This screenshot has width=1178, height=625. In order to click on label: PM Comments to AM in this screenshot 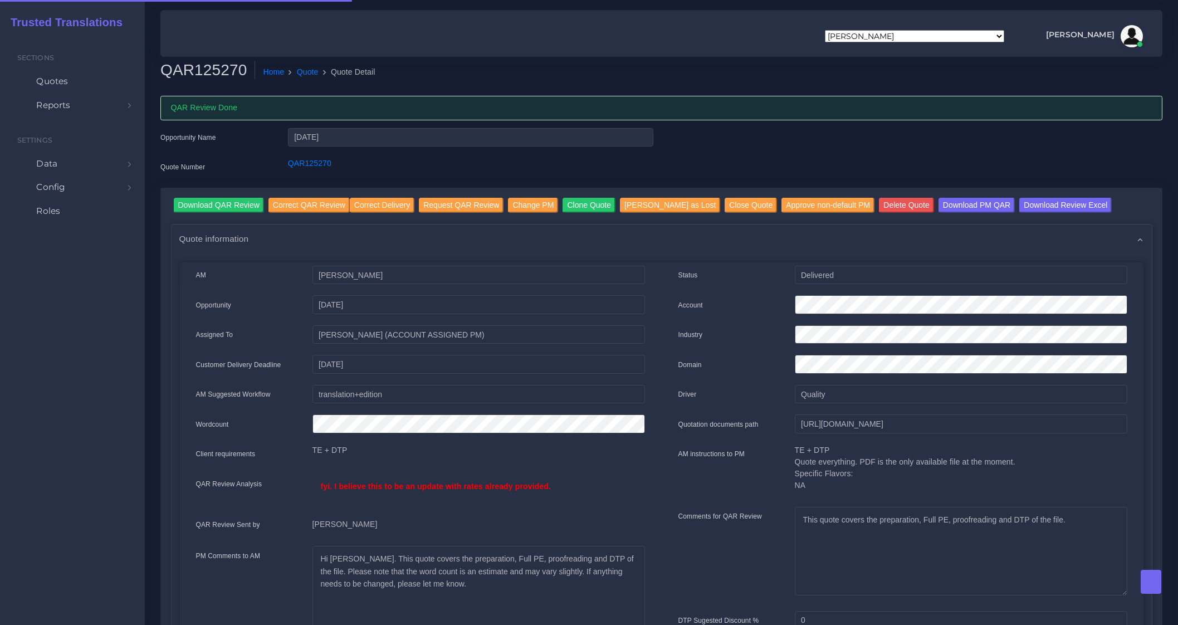, I will do `click(228, 556)`.